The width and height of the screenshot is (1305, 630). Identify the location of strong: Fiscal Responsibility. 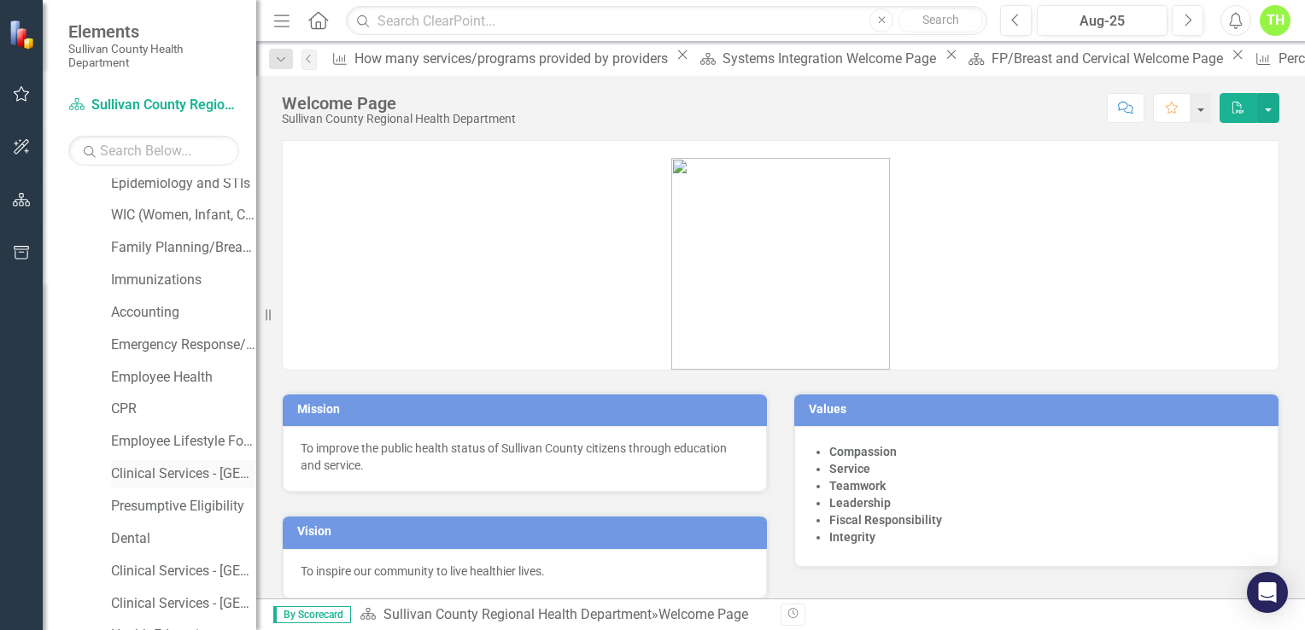
(886, 520).